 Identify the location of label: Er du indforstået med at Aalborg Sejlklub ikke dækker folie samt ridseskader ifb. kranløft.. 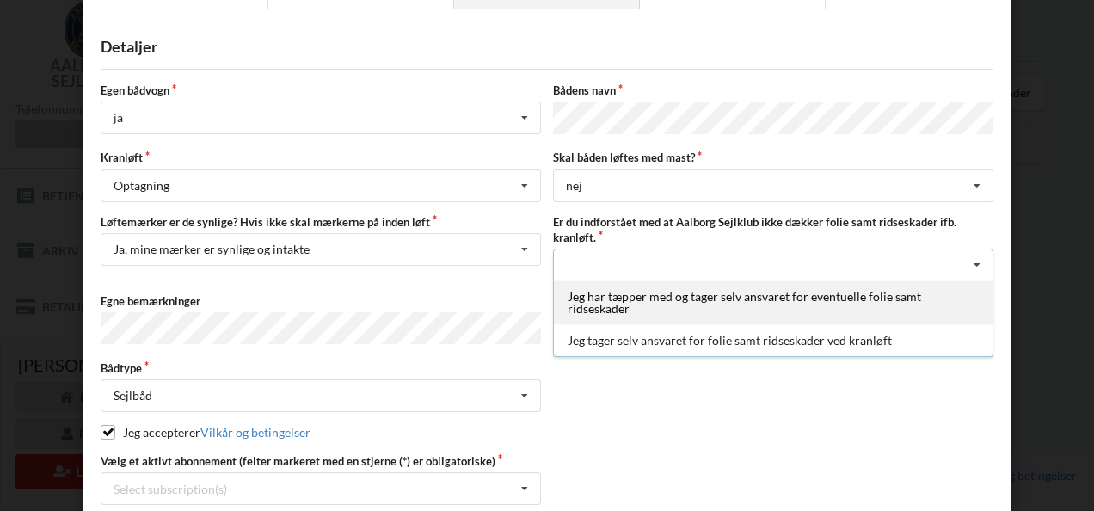
(773, 230).